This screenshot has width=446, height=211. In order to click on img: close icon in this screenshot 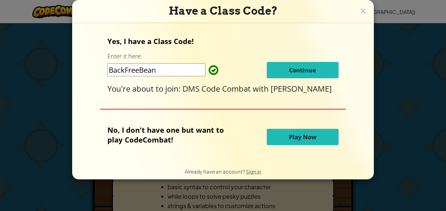, I will do `click(363, 11)`.